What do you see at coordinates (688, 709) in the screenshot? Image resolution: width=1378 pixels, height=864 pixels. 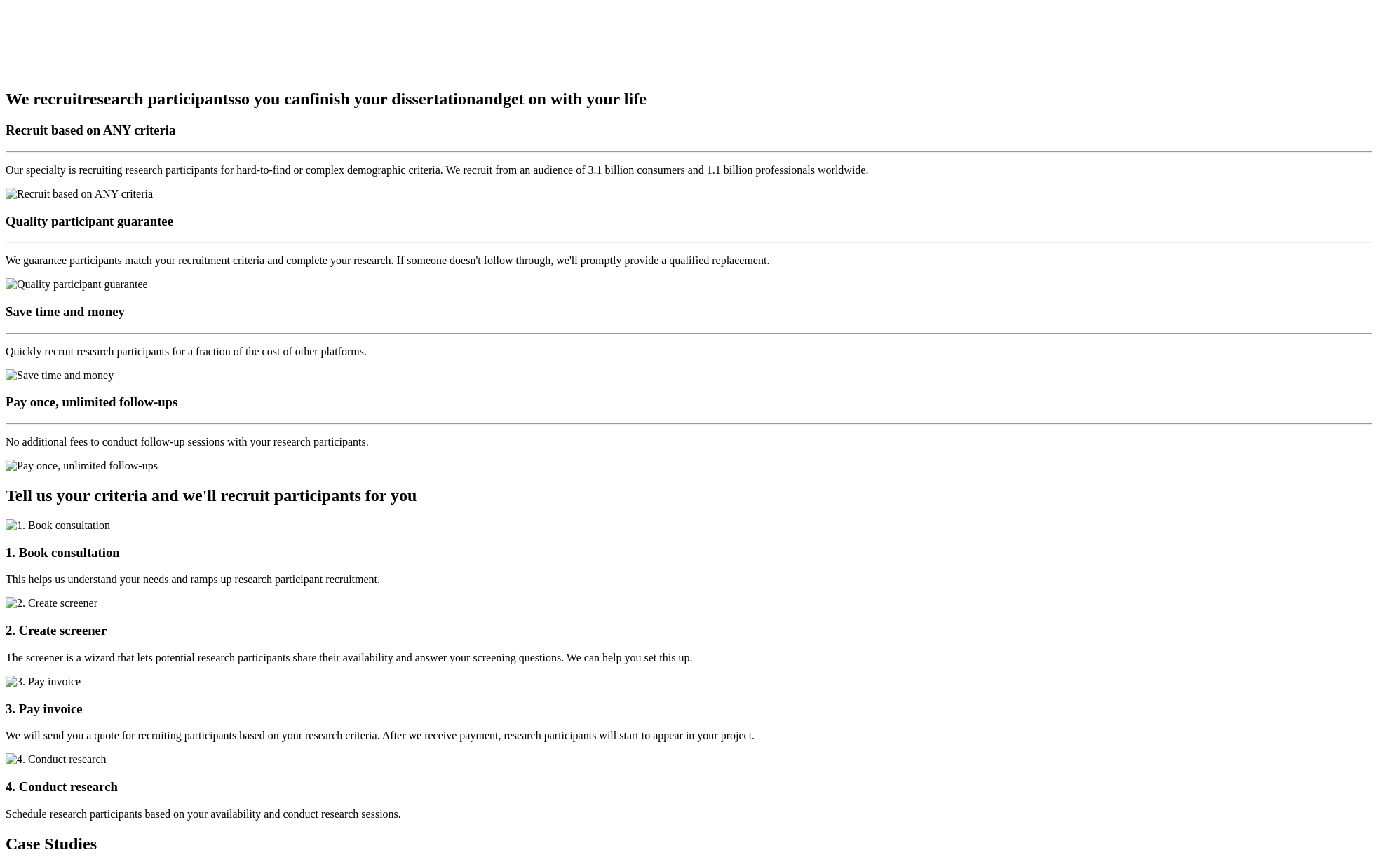 I see `h3: 3. Pay invoice` at bounding box center [688, 709].